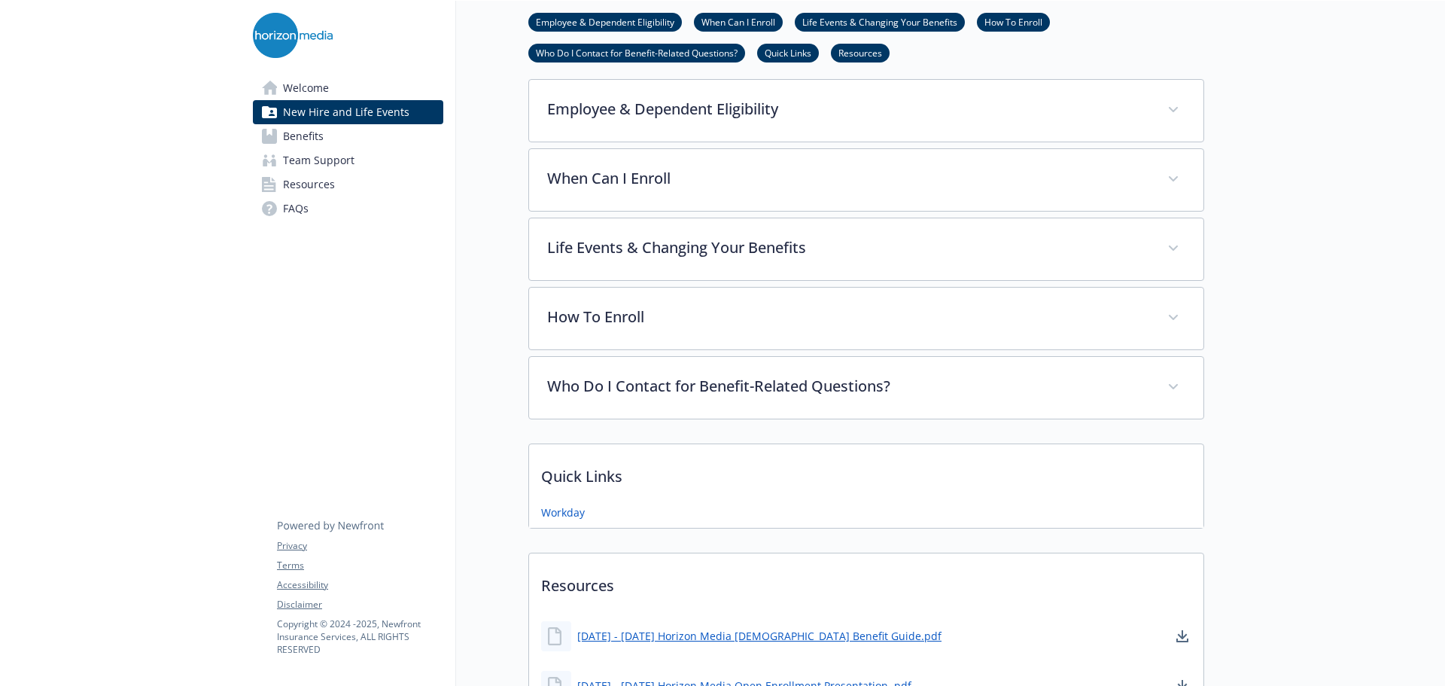 The width and height of the screenshot is (1445, 686). I want to click on a: New Hire and Life Events, so click(348, 112).